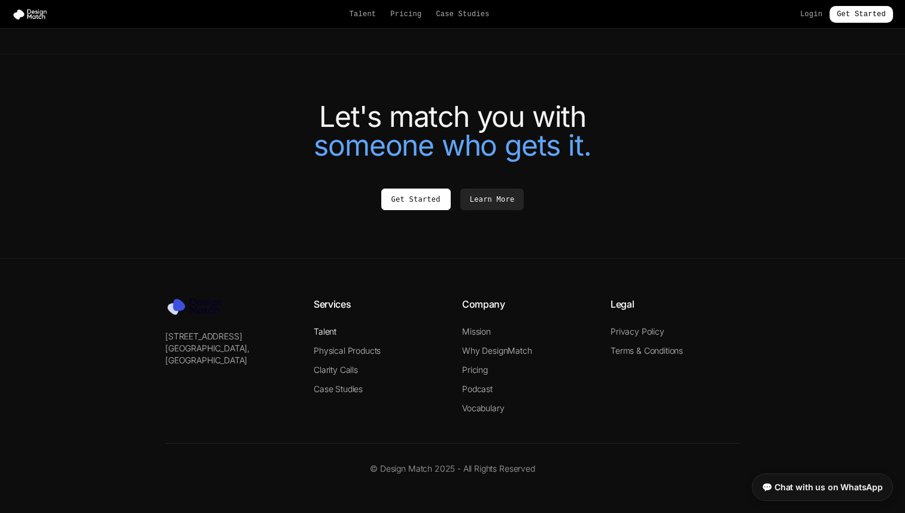  What do you see at coordinates (675, 304) in the screenshot?
I see `h4: Legal` at bounding box center [675, 304].